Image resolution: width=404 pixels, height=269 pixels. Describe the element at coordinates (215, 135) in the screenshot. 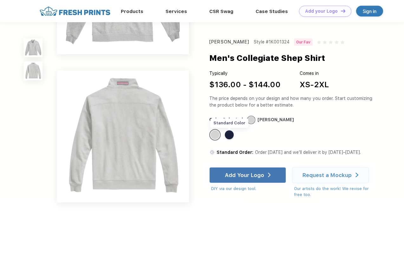

I see `div: Gray Heather` at that location.